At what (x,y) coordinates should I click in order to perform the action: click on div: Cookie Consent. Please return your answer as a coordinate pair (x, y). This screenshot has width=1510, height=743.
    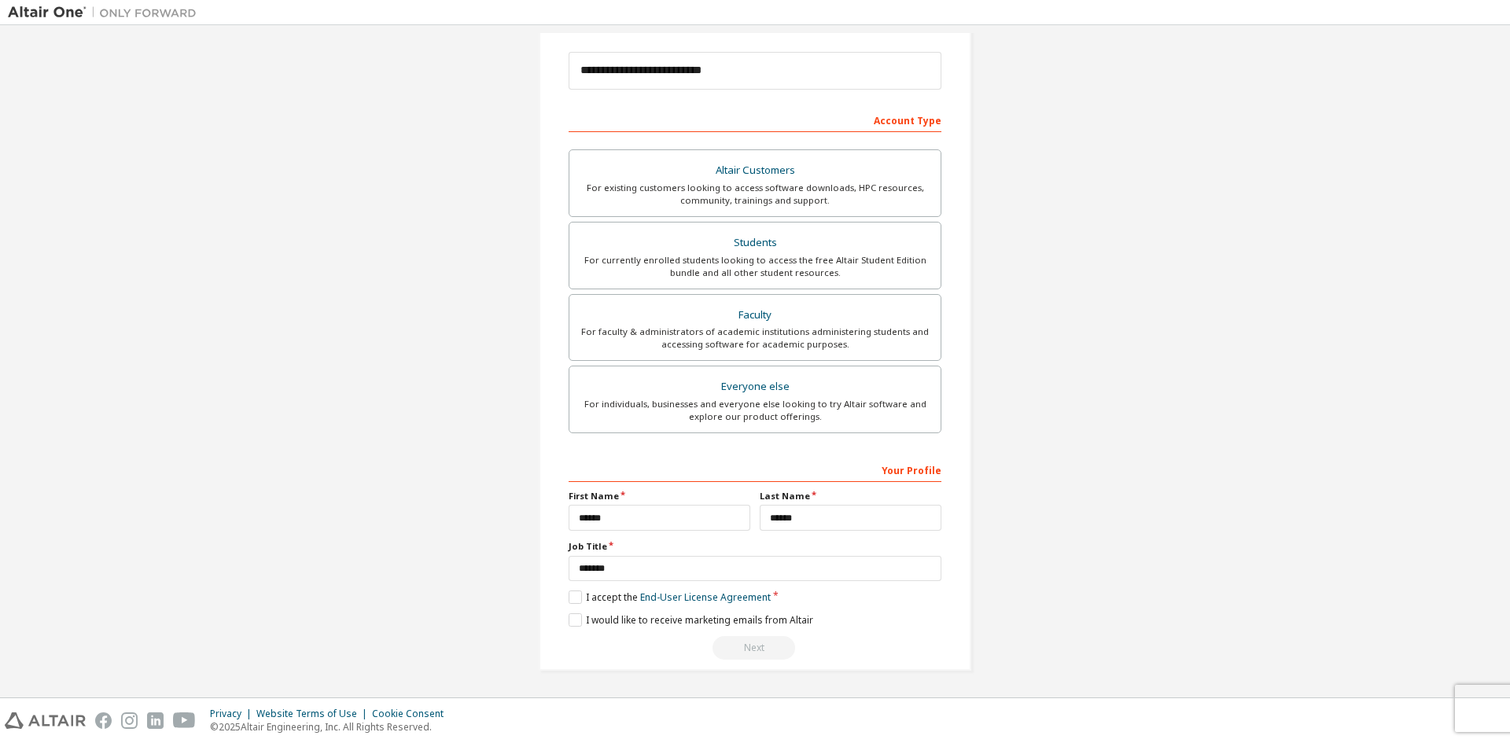
    Looking at the image, I should click on (412, 714).